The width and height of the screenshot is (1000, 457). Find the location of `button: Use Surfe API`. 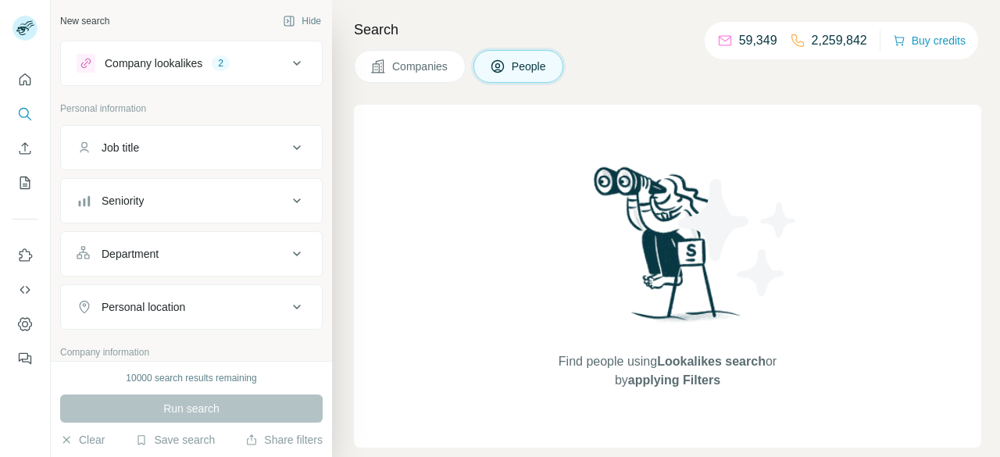

button: Use Surfe API is located at coordinates (25, 290).